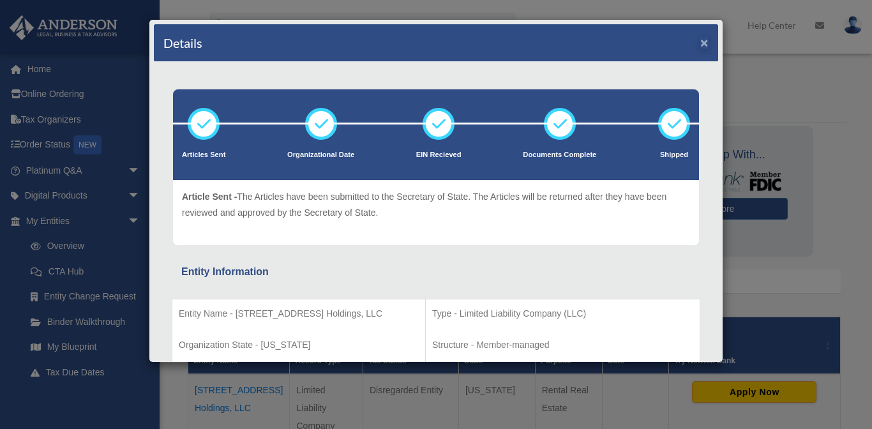 This screenshot has width=872, height=429. What do you see at coordinates (562, 345) in the screenshot?
I see `p: Structure - Member-managed` at bounding box center [562, 345].